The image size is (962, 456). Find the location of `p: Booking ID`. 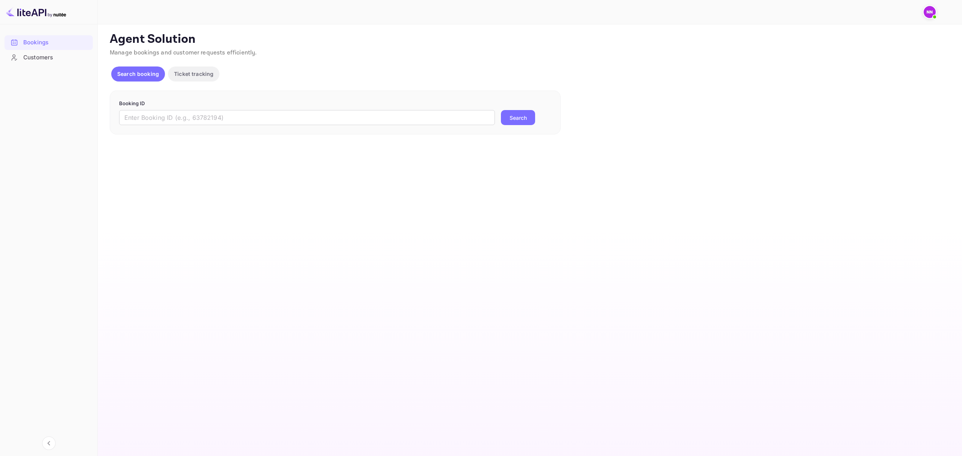

p: Booking ID is located at coordinates (335, 104).